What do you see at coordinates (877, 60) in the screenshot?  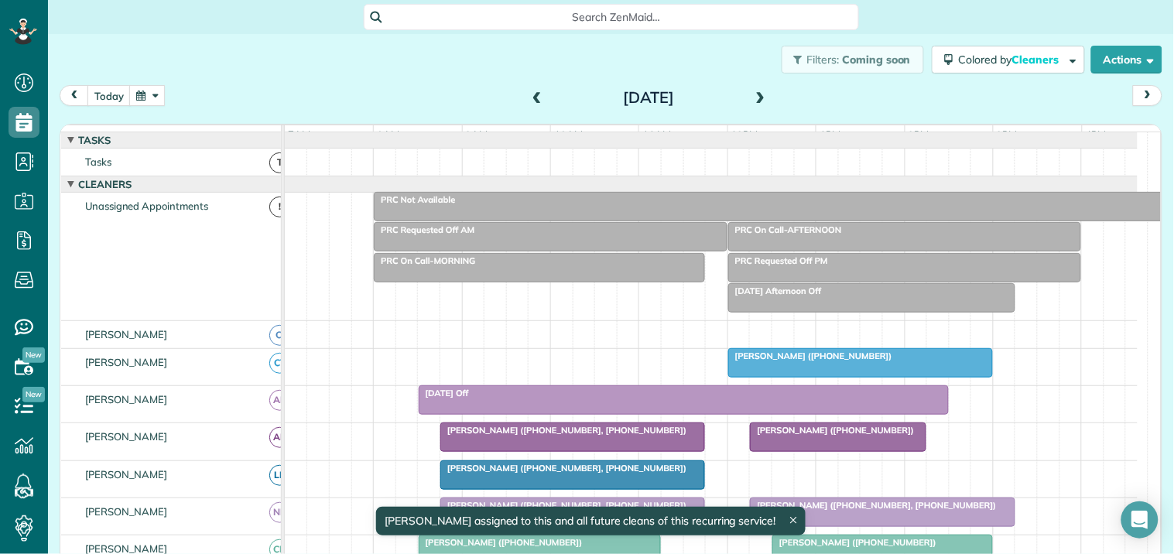 I see `span: Coming soon` at bounding box center [877, 60].